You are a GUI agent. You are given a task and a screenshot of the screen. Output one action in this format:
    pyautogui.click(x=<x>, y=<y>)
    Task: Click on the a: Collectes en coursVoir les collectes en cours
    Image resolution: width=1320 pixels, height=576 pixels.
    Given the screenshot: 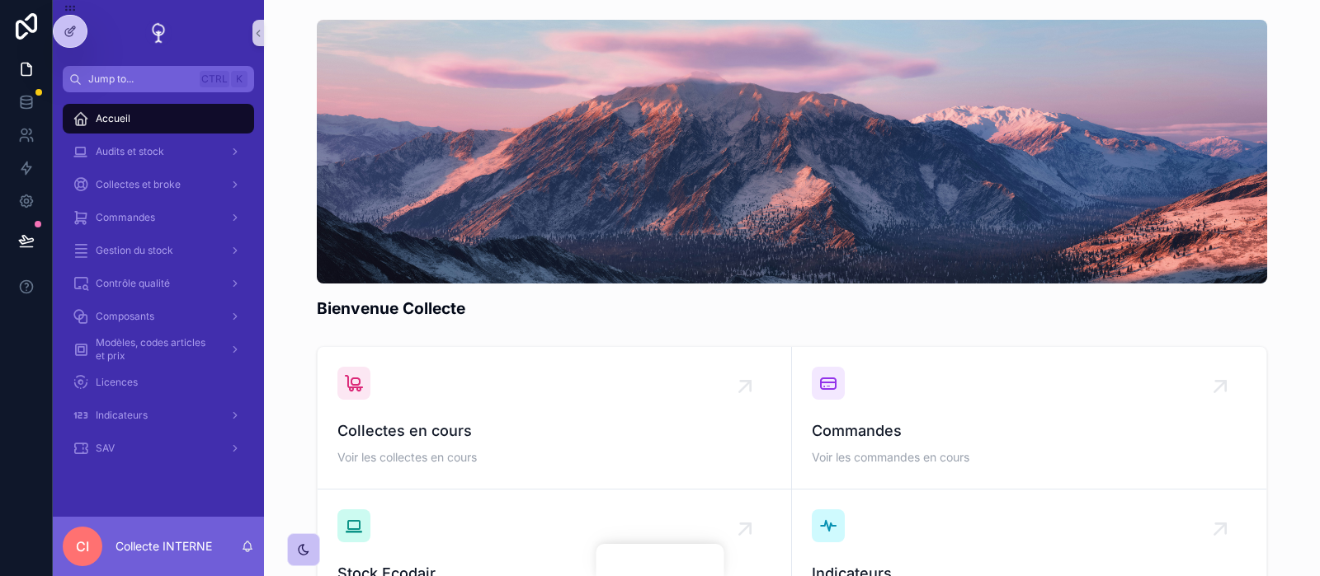 What is the action you would take?
    pyautogui.click(x=554, y=418)
    